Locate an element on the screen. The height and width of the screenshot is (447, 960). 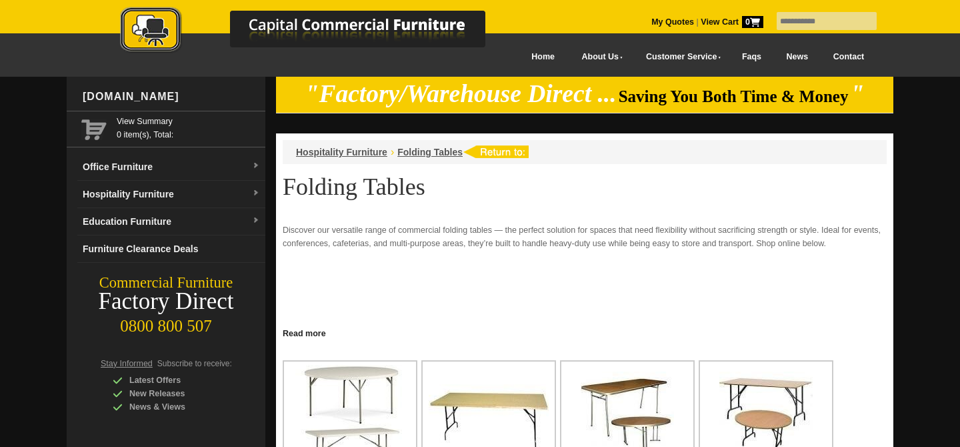
span: 0 is located at coordinates (753, 22).